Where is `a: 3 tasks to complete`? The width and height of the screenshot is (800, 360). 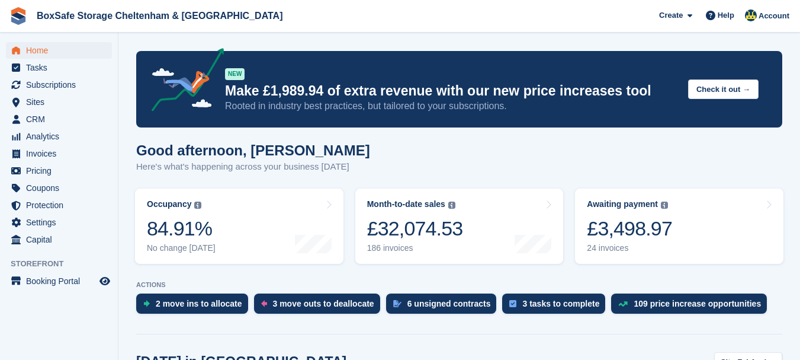 a: 3 tasks to complete is located at coordinates (557, 306).